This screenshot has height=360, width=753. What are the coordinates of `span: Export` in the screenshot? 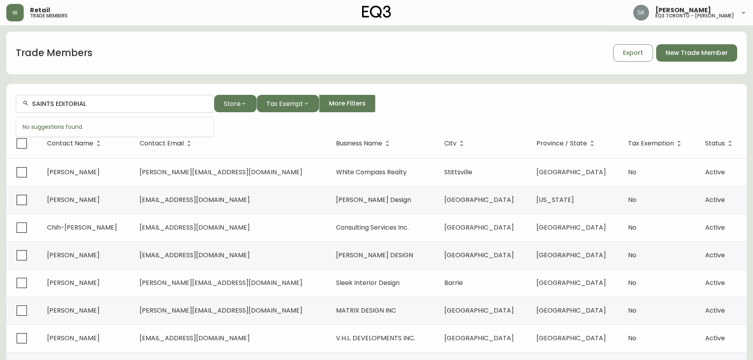 It's located at (633, 53).